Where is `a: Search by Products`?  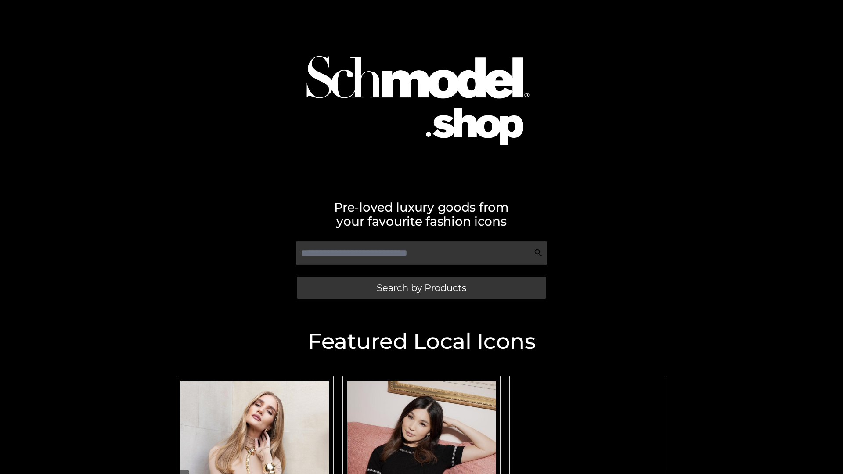 a: Search by Products is located at coordinates (422, 288).